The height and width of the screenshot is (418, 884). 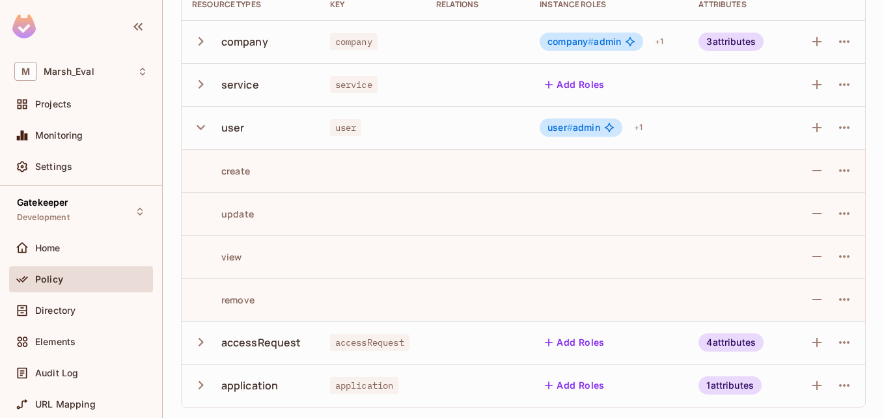 What do you see at coordinates (370, 343) in the screenshot?
I see `span: accessRequest` at bounding box center [370, 343].